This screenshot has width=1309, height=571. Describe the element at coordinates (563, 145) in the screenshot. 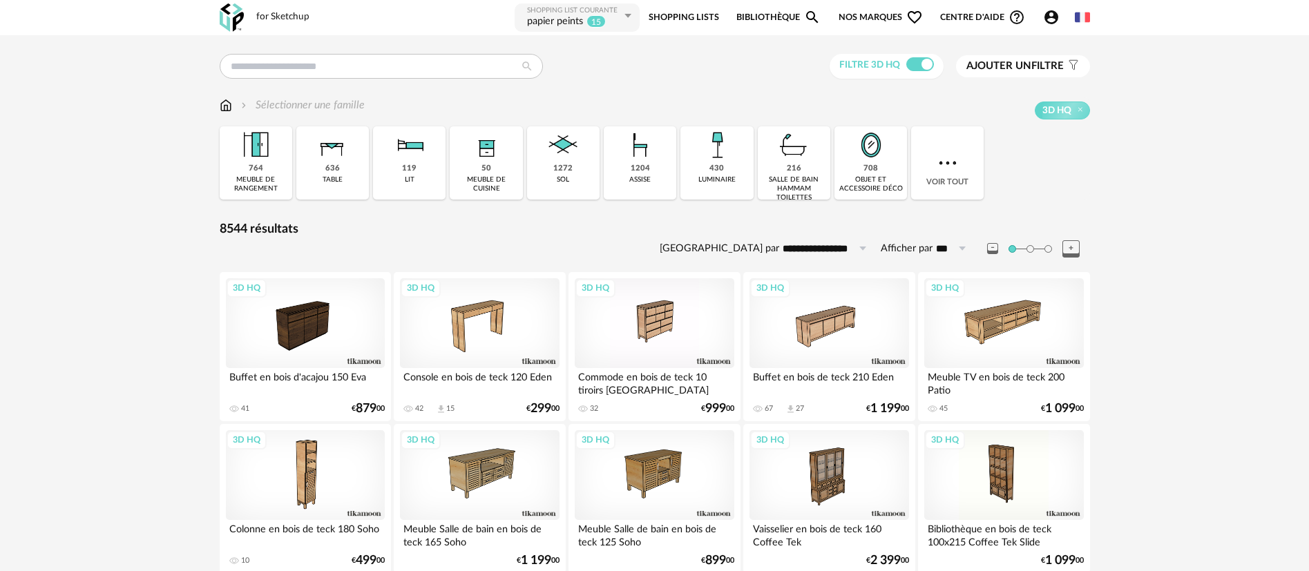

I see `img: Sol.png` at that location.